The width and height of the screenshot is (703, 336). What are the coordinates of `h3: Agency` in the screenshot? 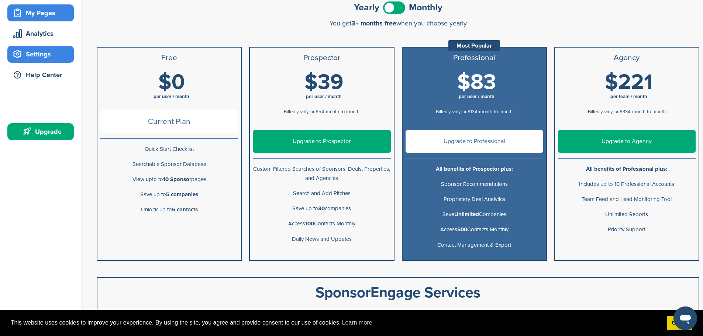 It's located at (626, 58).